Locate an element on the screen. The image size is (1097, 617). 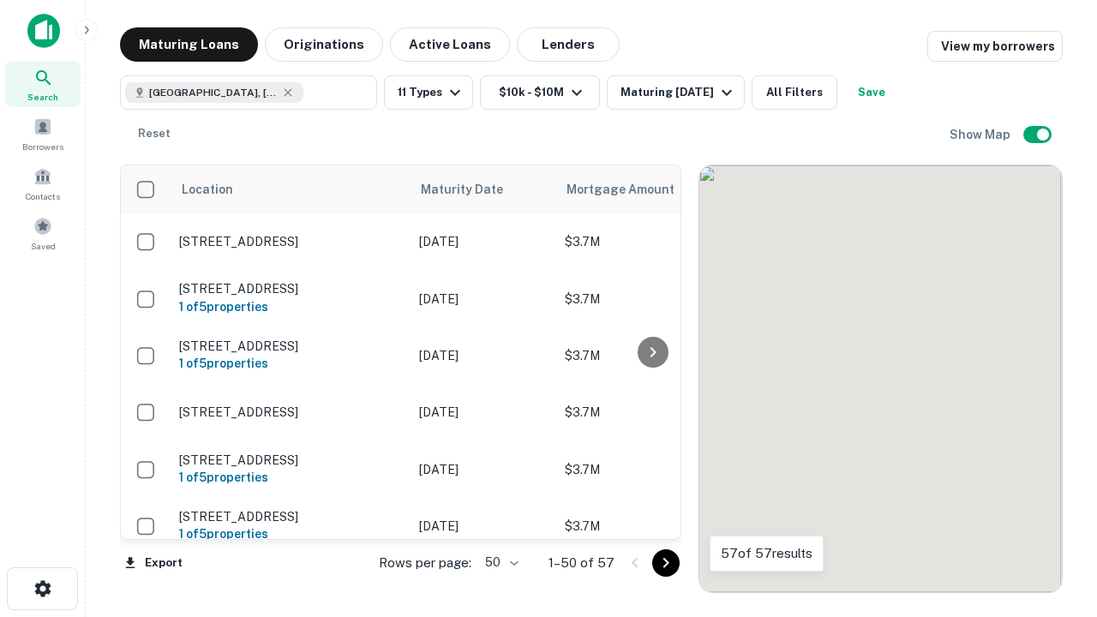
th: Mortgage Amount is located at coordinates (650, 189).